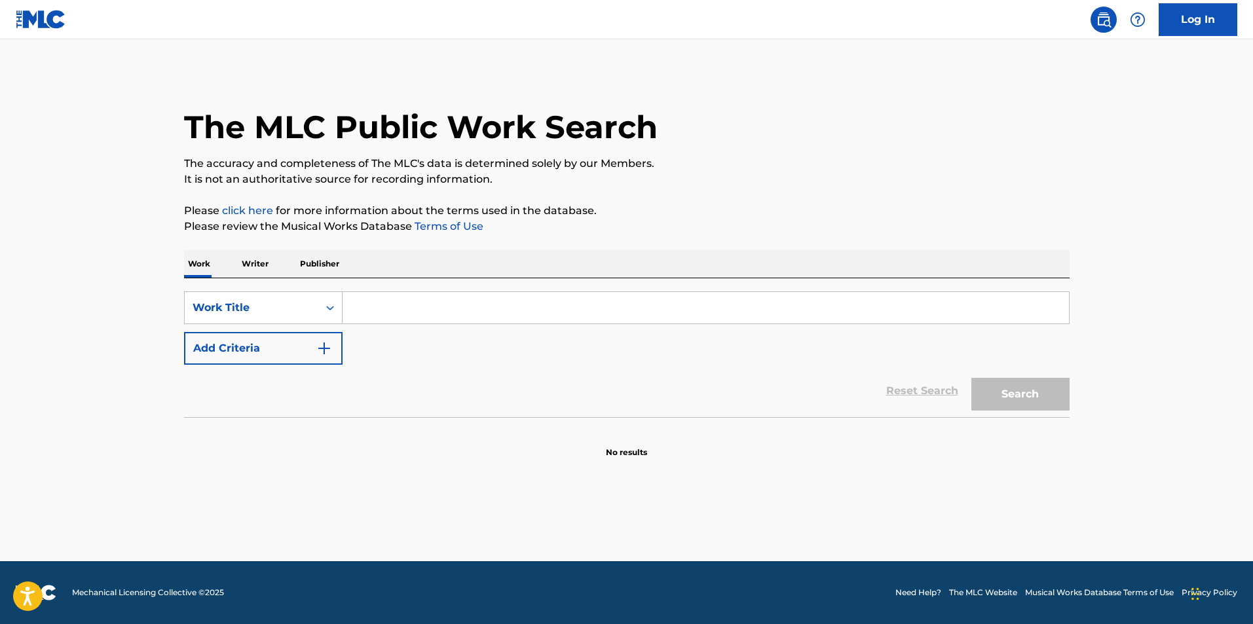 The width and height of the screenshot is (1253, 624). I want to click on a: Need Help?, so click(918, 593).